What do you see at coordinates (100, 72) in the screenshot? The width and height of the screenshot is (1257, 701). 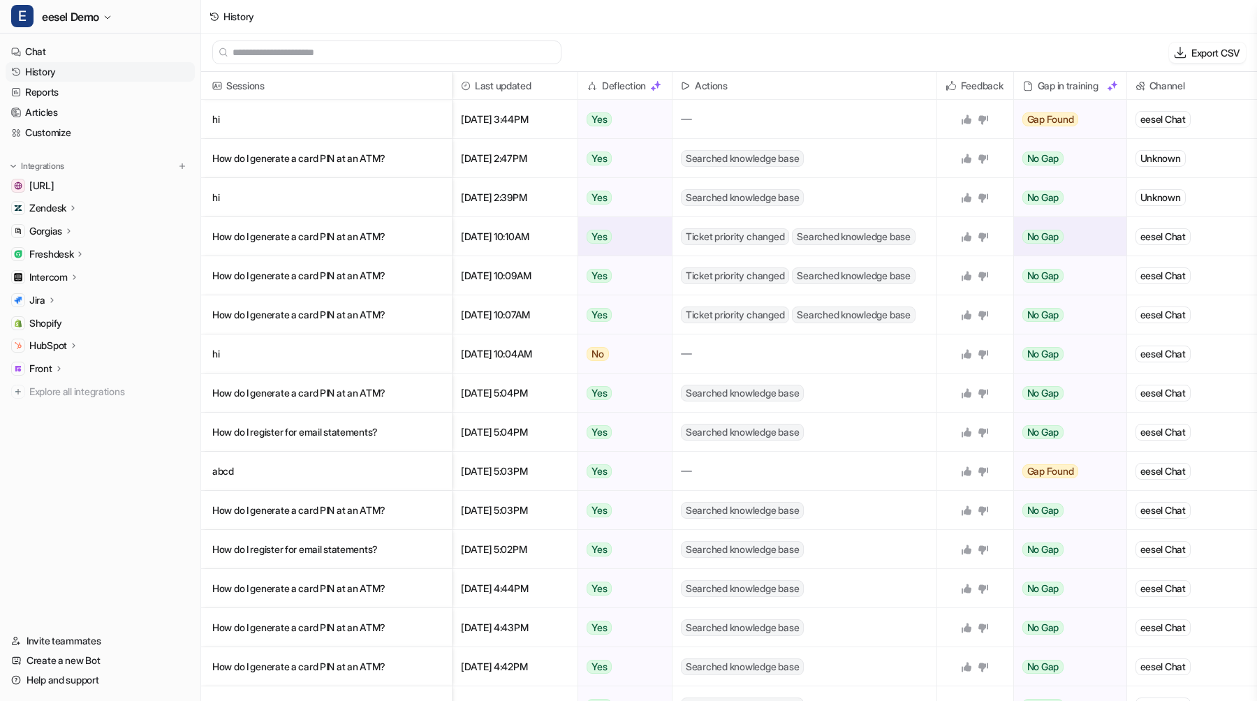 I see `a: History` at bounding box center [100, 72].